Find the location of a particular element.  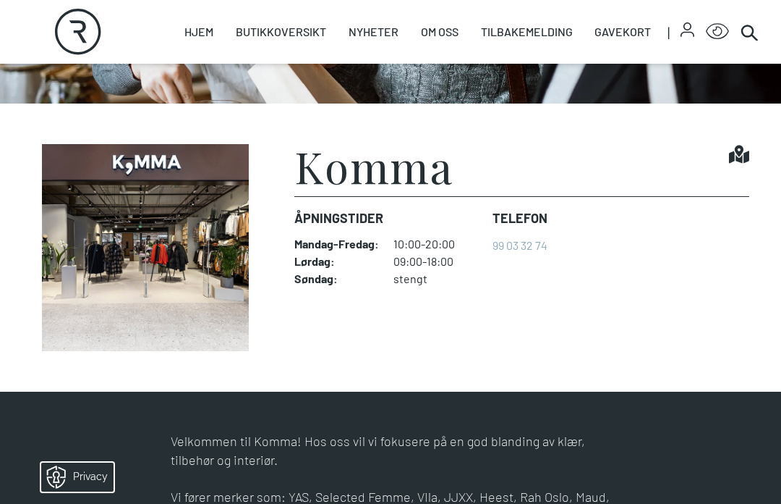

button: Open Accessibility Menu is located at coordinates (718, 32).